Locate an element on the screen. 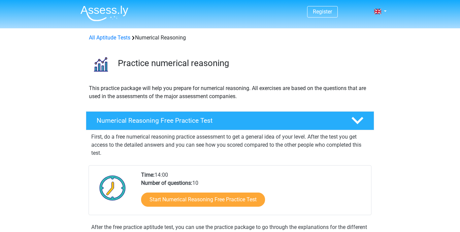 The width and height of the screenshot is (460, 232). a: Register is located at coordinates (322, 11).